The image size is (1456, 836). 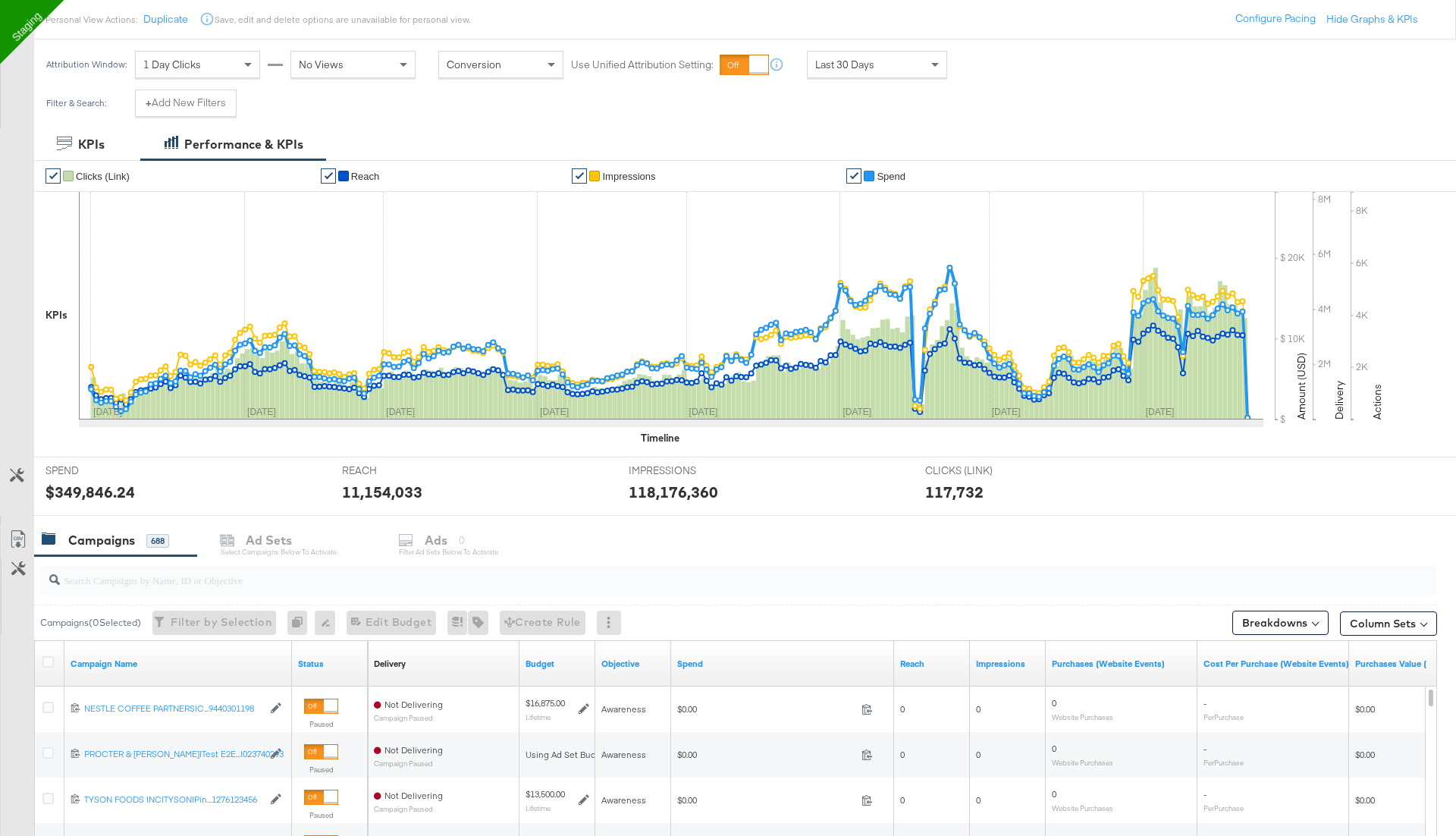 I want to click on span: Conversion, so click(x=474, y=64).